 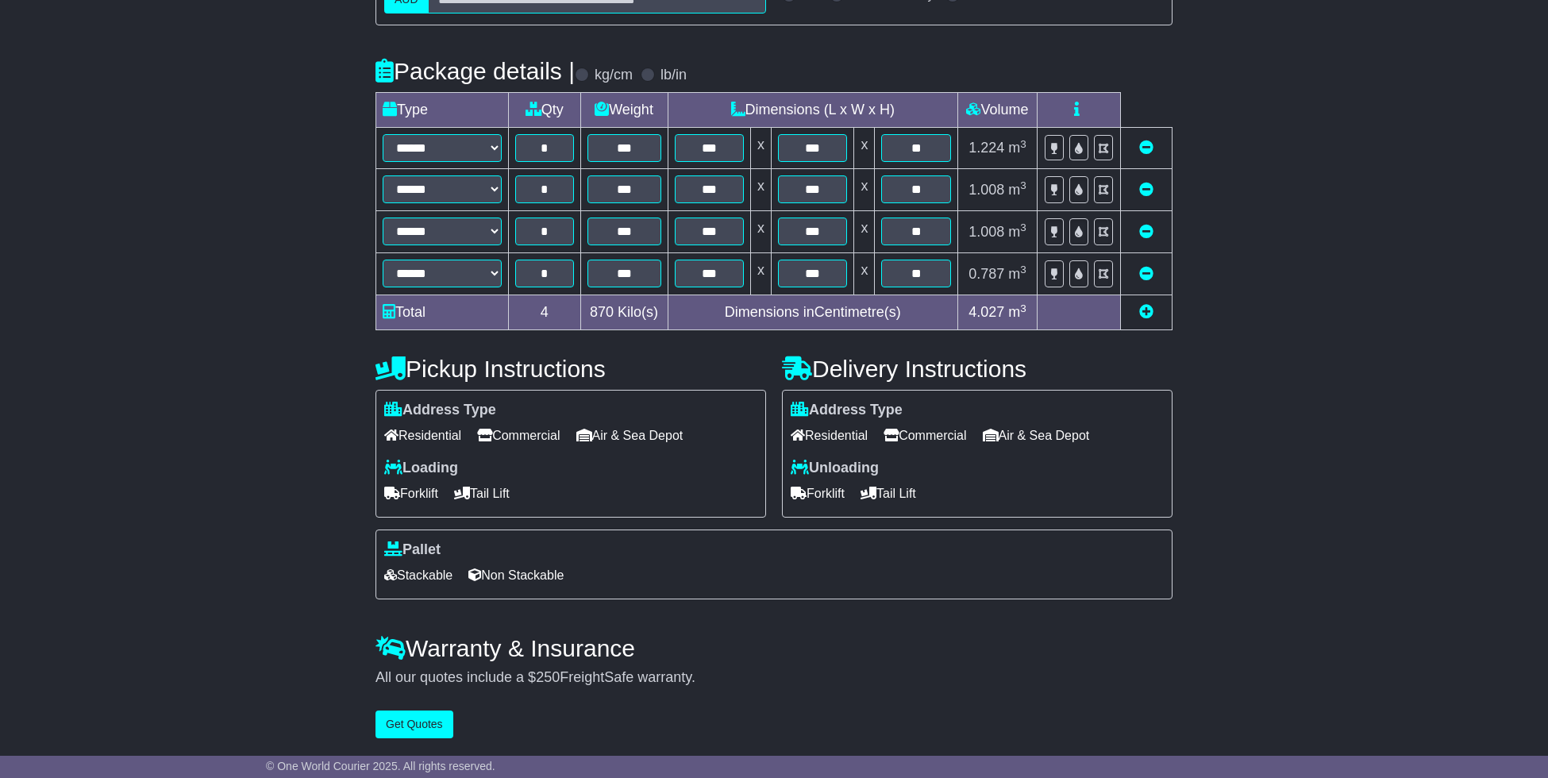 I want to click on span: 870, so click(x=602, y=312).